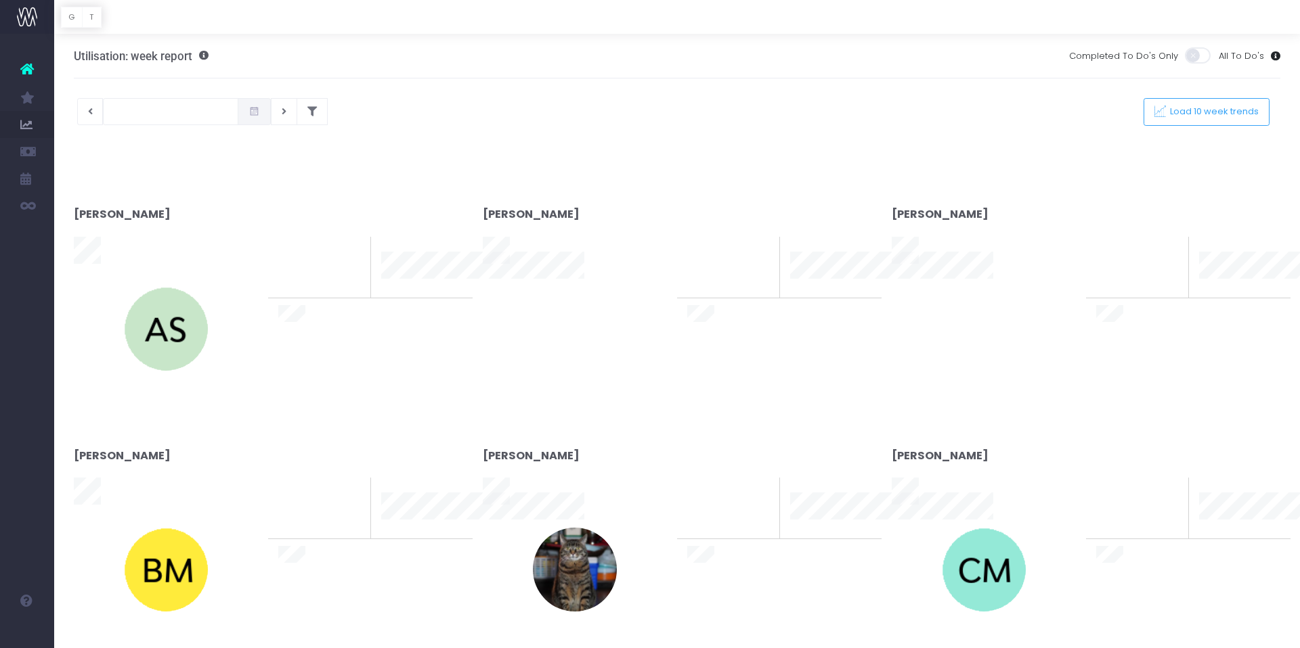 The image size is (1300, 648). I want to click on h3: Utilisation: week report, so click(141, 56).